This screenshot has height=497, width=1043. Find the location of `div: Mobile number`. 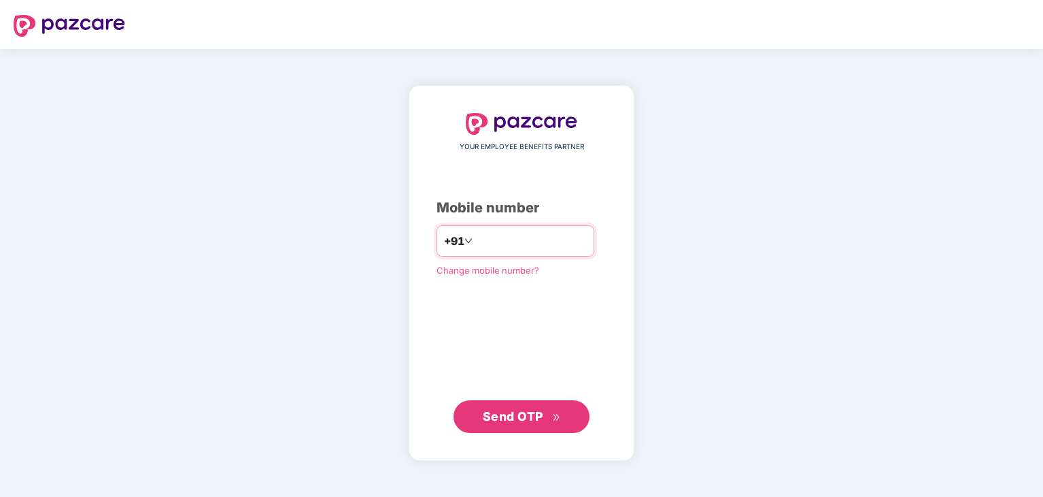

div: Mobile number is located at coordinates (522, 207).